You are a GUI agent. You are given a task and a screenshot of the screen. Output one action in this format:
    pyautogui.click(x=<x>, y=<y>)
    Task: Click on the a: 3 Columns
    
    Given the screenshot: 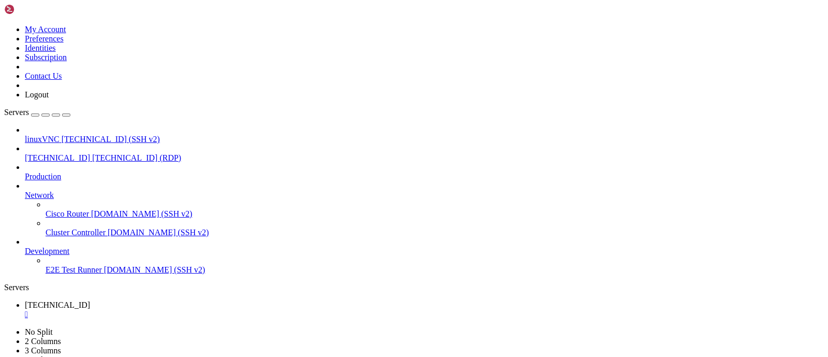 What is the action you would take?
    pyautogui.click(x=43, y=350)
    